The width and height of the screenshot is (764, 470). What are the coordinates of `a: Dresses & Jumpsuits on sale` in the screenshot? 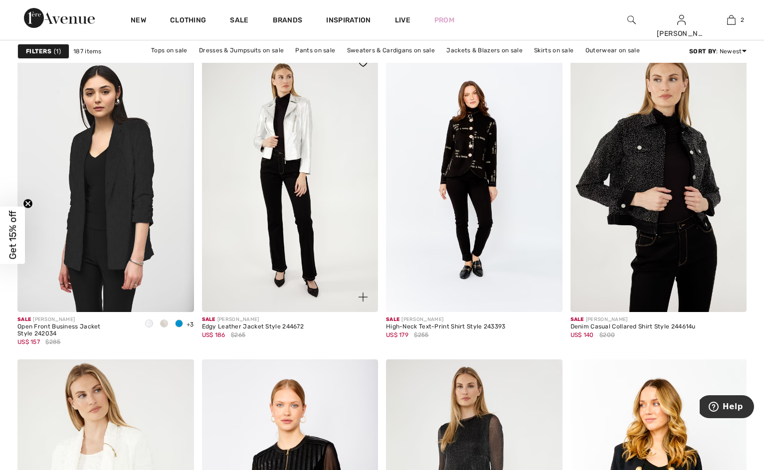 It's located at (241, 50).